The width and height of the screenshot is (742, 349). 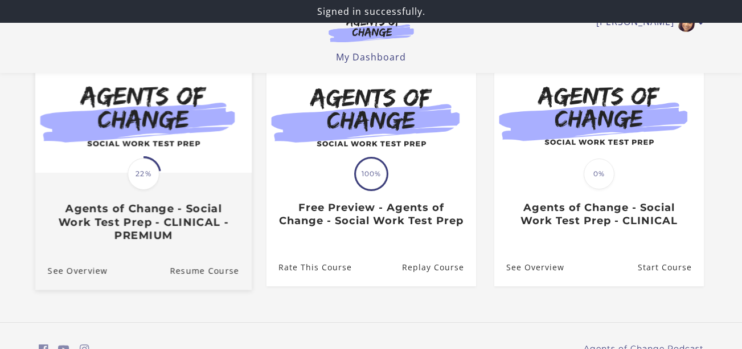 What do you see at coordinates (71, 269) in the screenshot?
I see `a: Agents of Change - Social Work Test Prep - CLINICAL - PREMIUM: See Overview` at bounding box center [71, 269].